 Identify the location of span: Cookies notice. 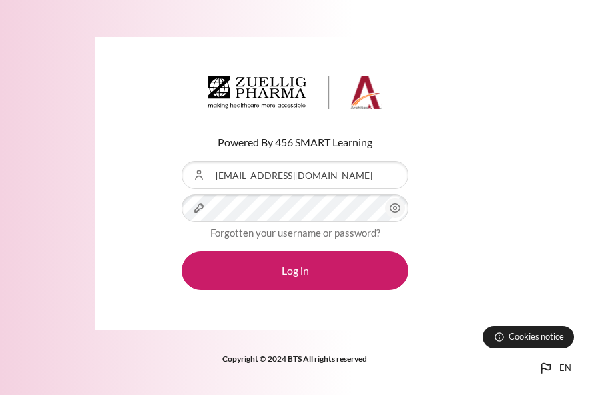
(536, 337).